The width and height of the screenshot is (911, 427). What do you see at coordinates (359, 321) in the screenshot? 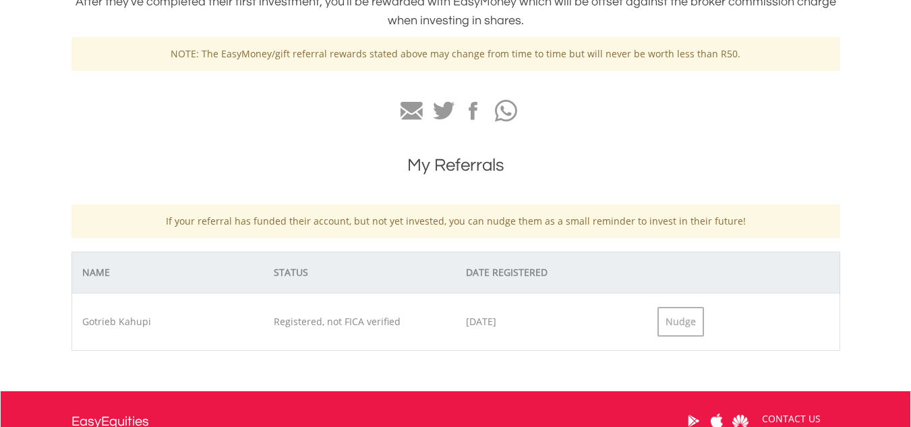
I see `div: Registered, not FICA verified` at bounding box center [359, 321].